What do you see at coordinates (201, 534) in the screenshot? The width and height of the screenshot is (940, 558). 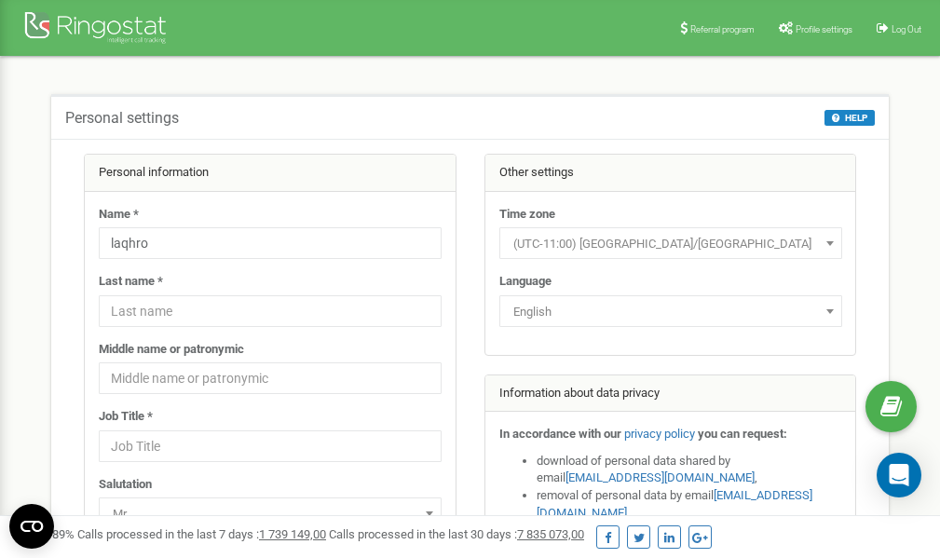 I see `span: Calls processed in the last 7 days :` at bounding box center [201, 534].